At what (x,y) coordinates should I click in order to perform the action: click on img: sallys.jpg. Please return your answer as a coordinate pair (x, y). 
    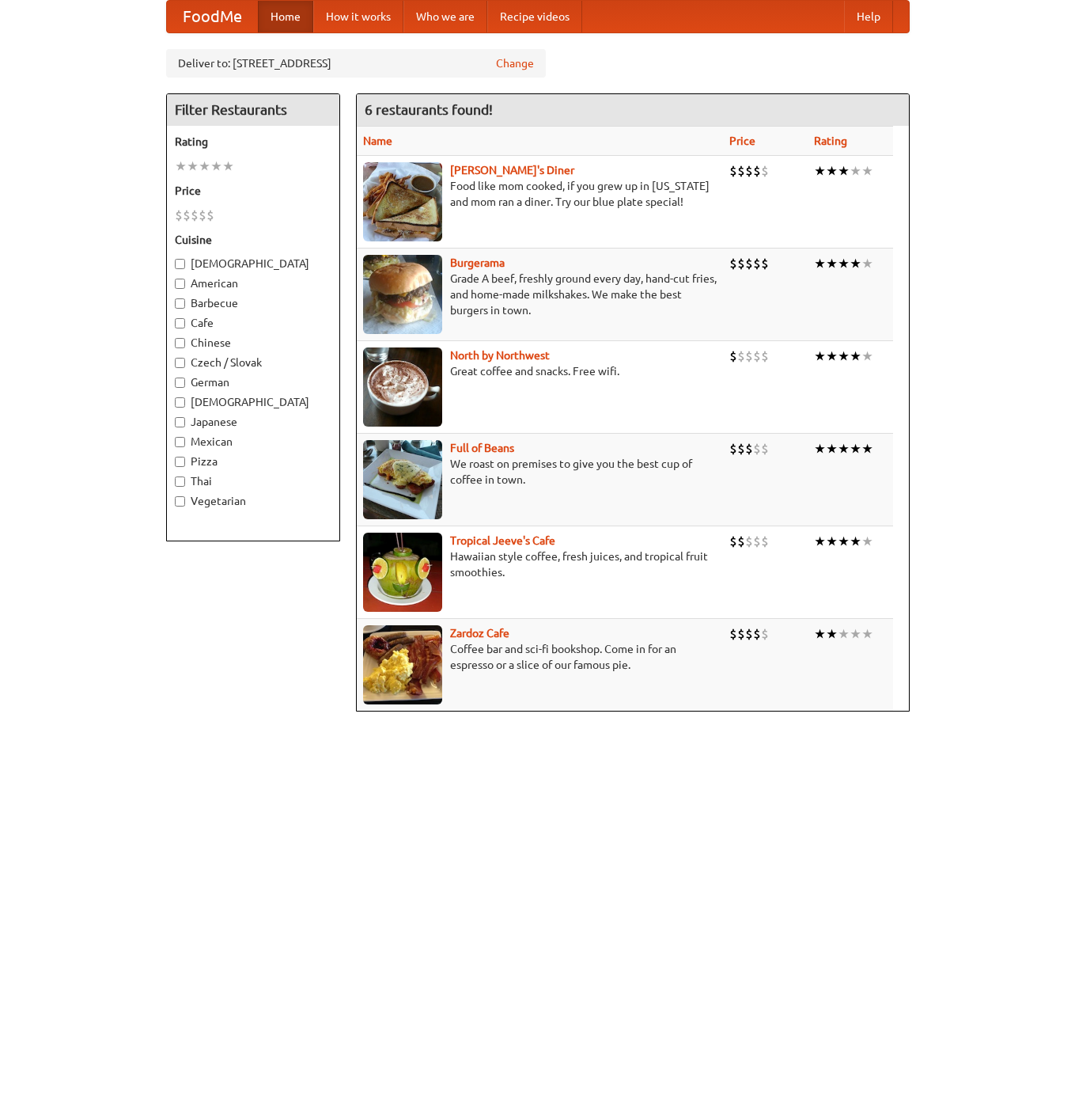
    Looking at the image, I should click on (403, 202).